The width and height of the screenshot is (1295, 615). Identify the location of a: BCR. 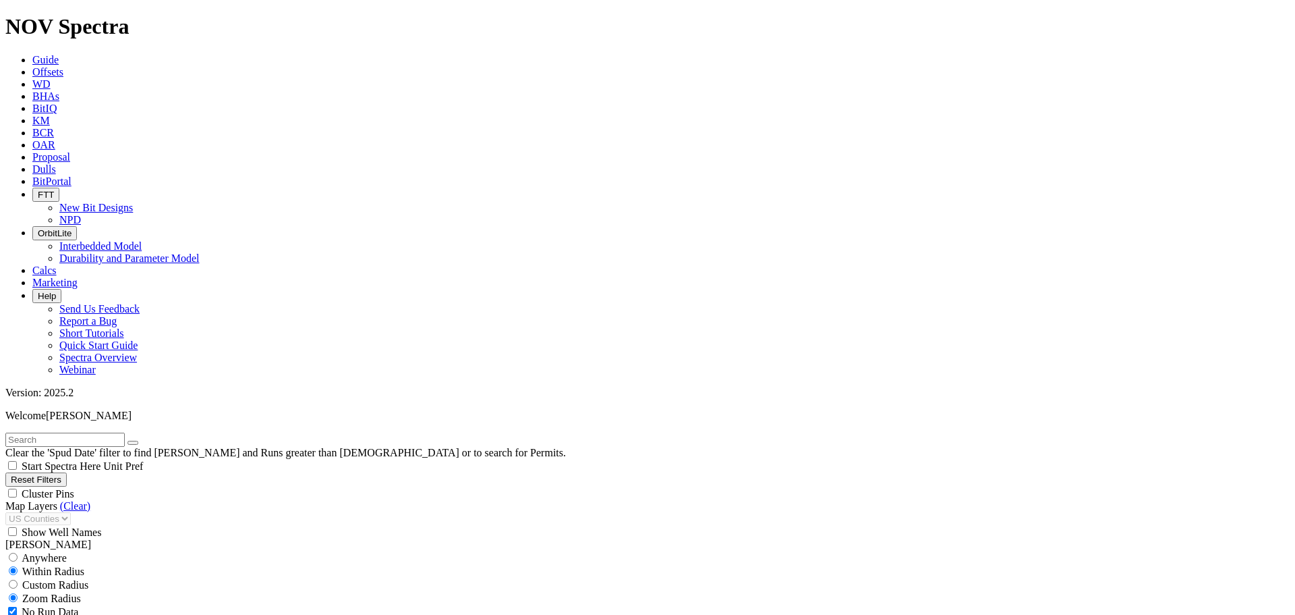
(43, 132).